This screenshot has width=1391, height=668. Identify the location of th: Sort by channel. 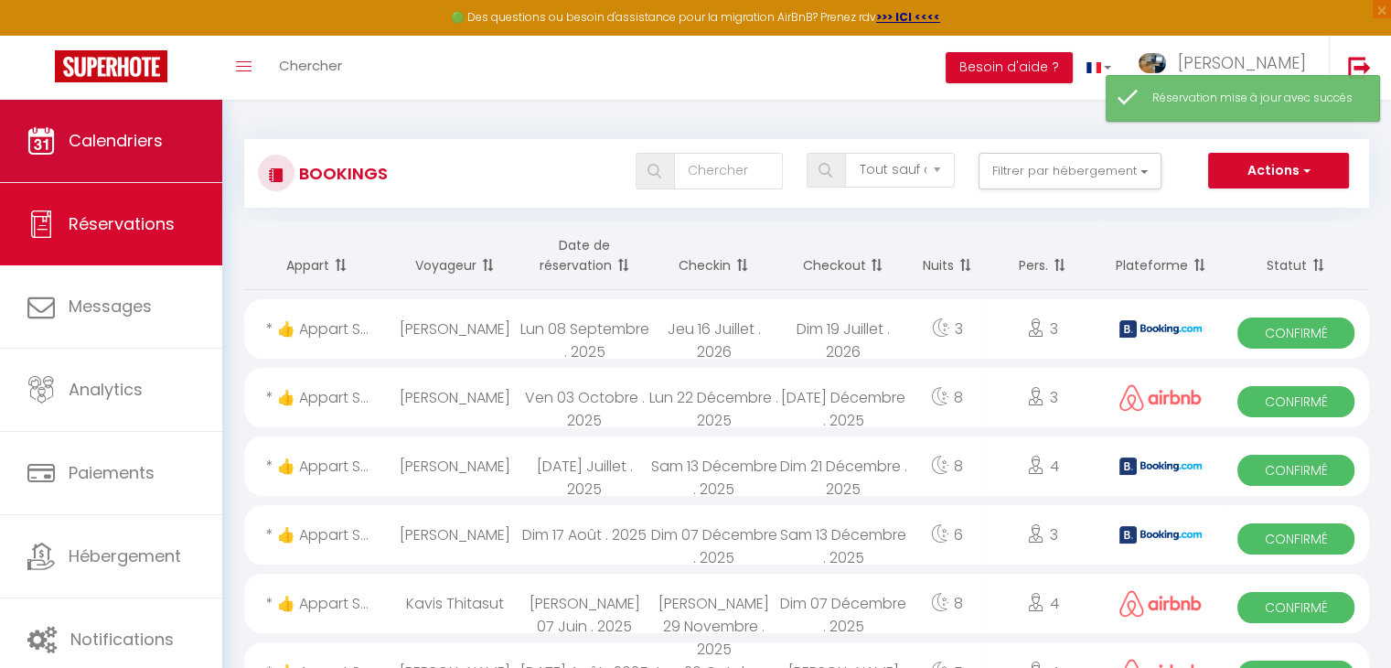
(1161, 255).